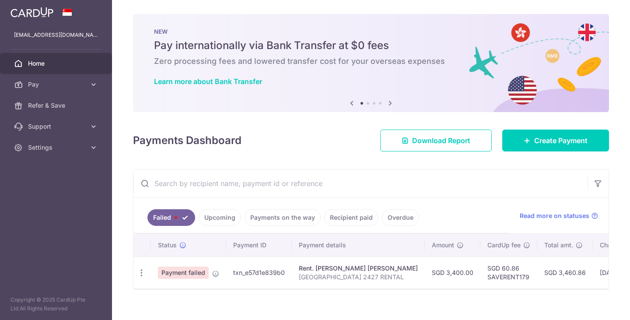 The height and width of the screenshot is (320, 630). I want to click on h4: Payments Dashboard, so click(187, 140).